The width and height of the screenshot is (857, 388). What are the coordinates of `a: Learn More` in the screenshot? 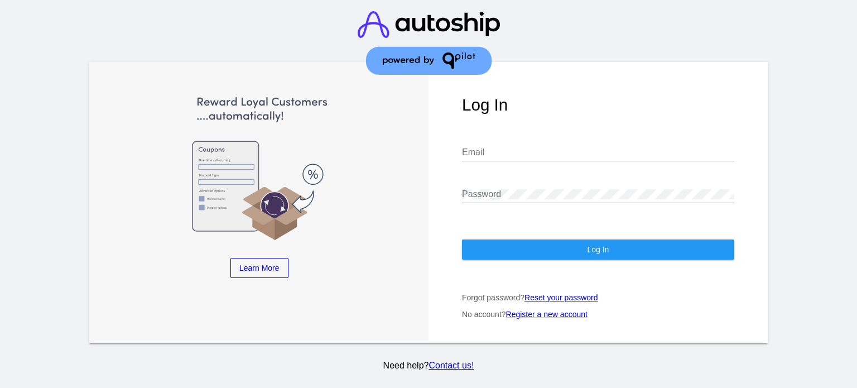 It's located at (259, 268).